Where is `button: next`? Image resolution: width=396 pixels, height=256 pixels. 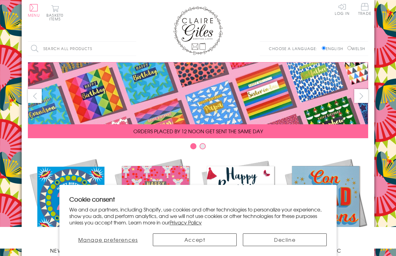 button: next is located at coordinates (361, 96).